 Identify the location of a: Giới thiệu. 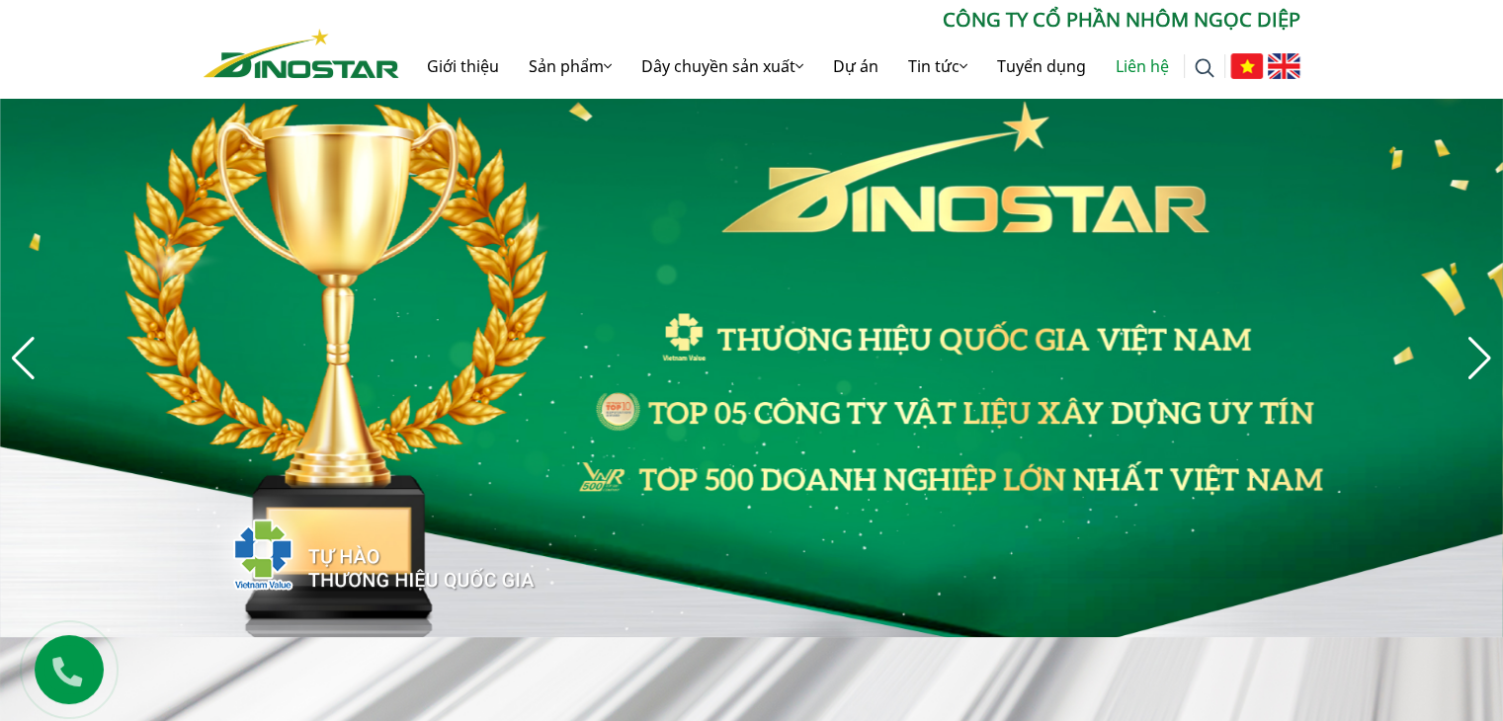
(463, 66).